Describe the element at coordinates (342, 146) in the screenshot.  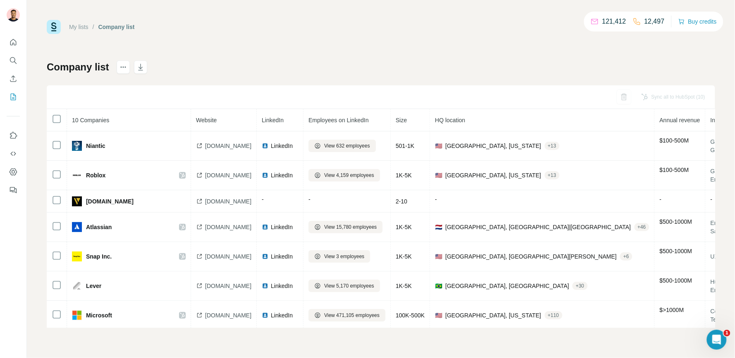
I see `button: View 632 employees` at that location.